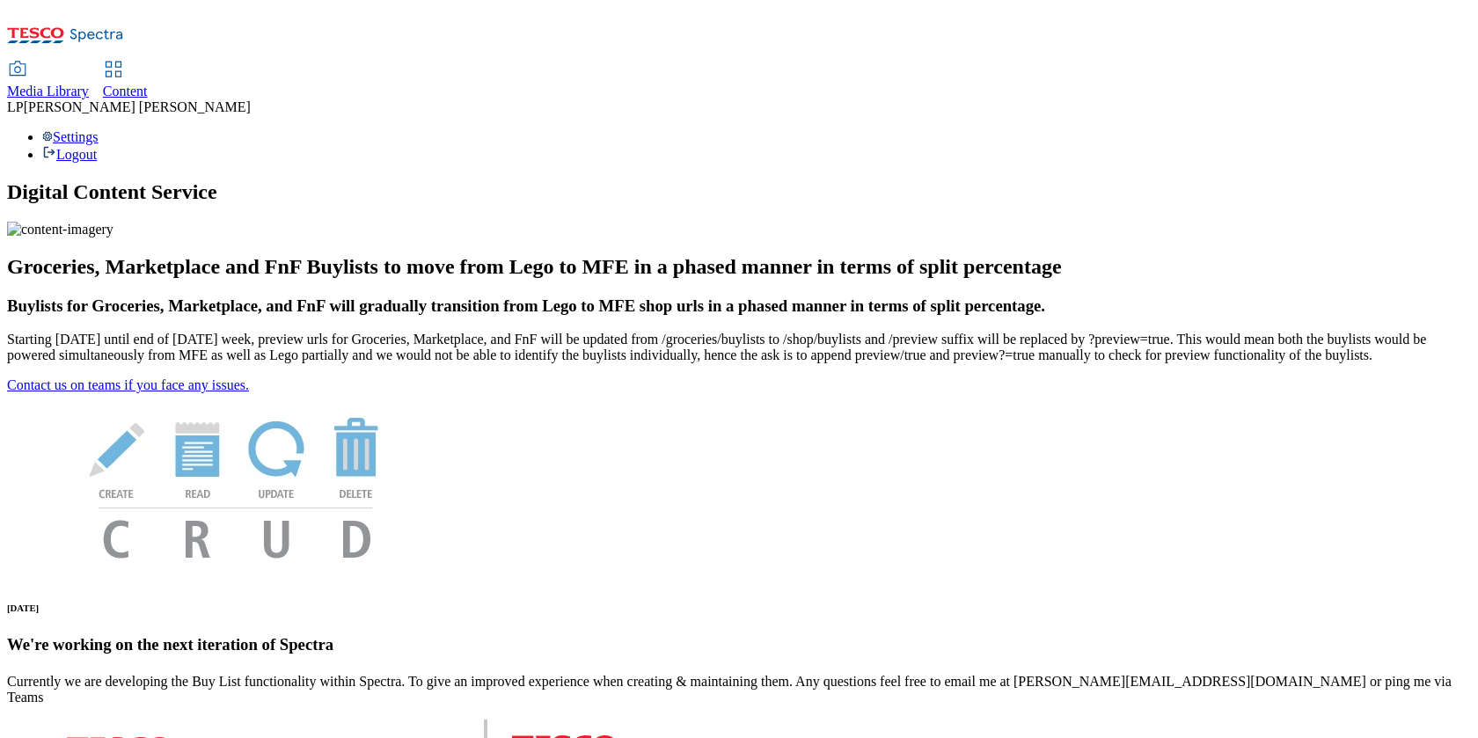  I want to click on h3: We're working on the next iteration of Spectra, so click(739, 645).